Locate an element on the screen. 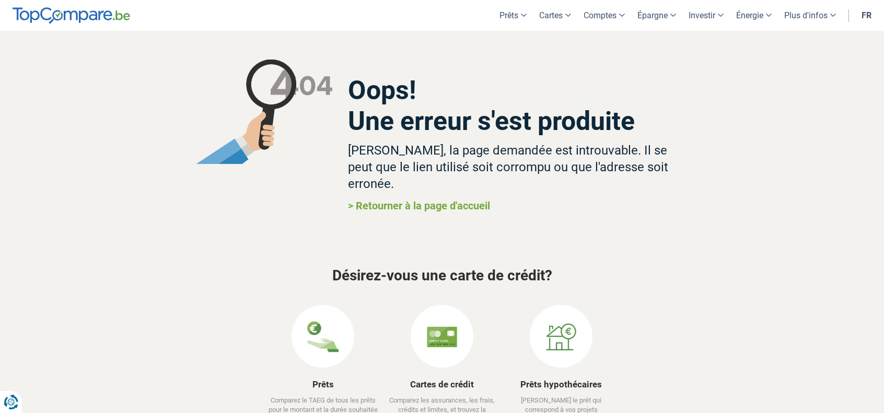  img: Prêts is located at coordinates (323, 337).